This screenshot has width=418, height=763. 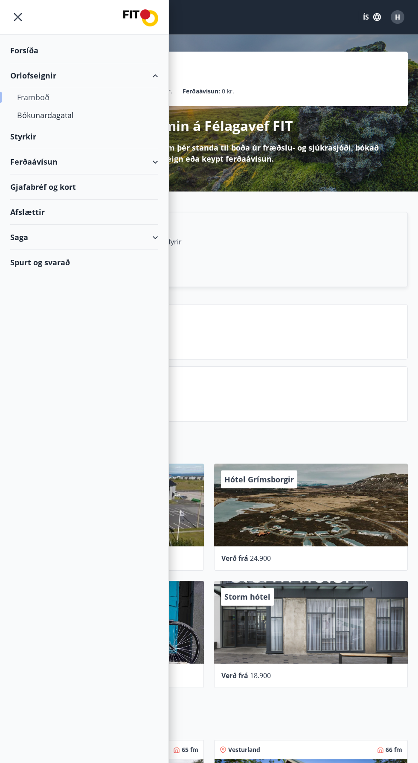 I want to click on span: 24.900, so click(x=260, y=558).